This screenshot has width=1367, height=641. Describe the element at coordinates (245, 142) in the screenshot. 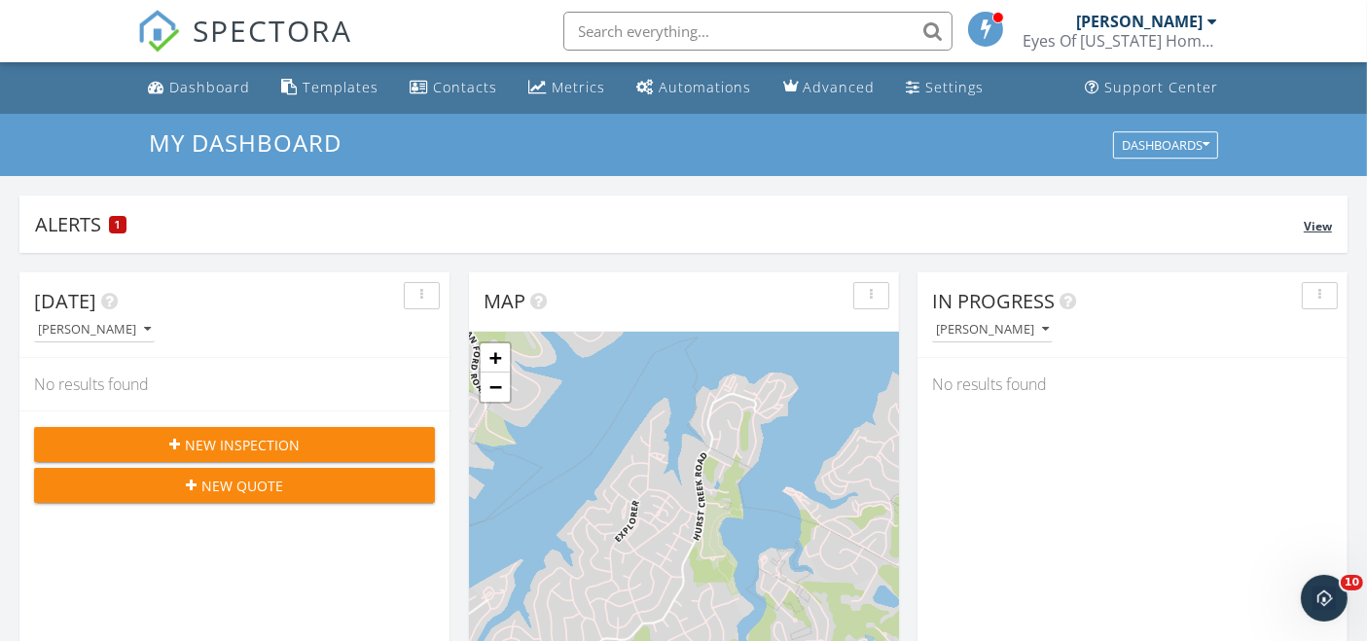

I see `span: My Dashboard` at that location.